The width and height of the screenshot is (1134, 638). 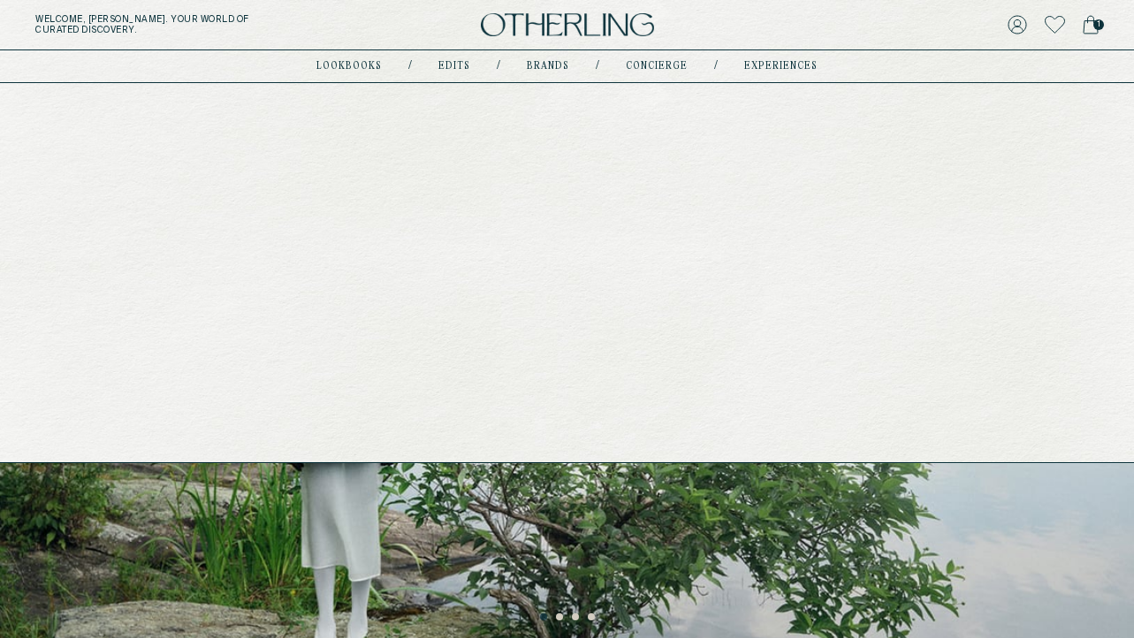 I want to click on a: Brands, so click(x=548, y=66).